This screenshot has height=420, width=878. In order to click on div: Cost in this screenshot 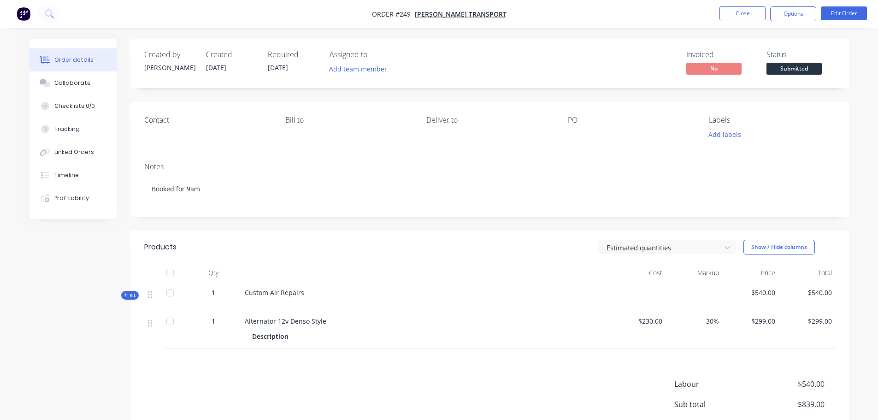, I will do `click(638, 273)`.